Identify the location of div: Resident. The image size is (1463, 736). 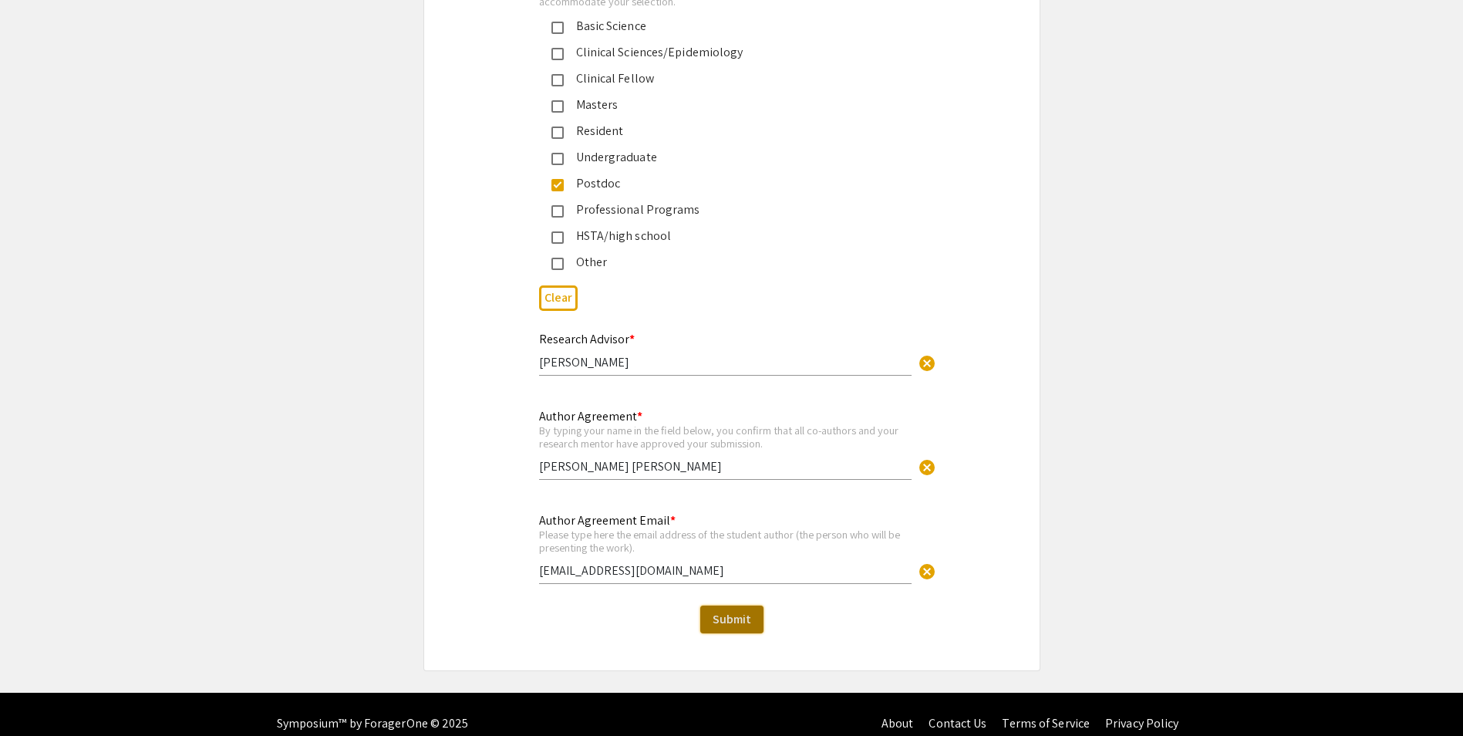
(726, 131).